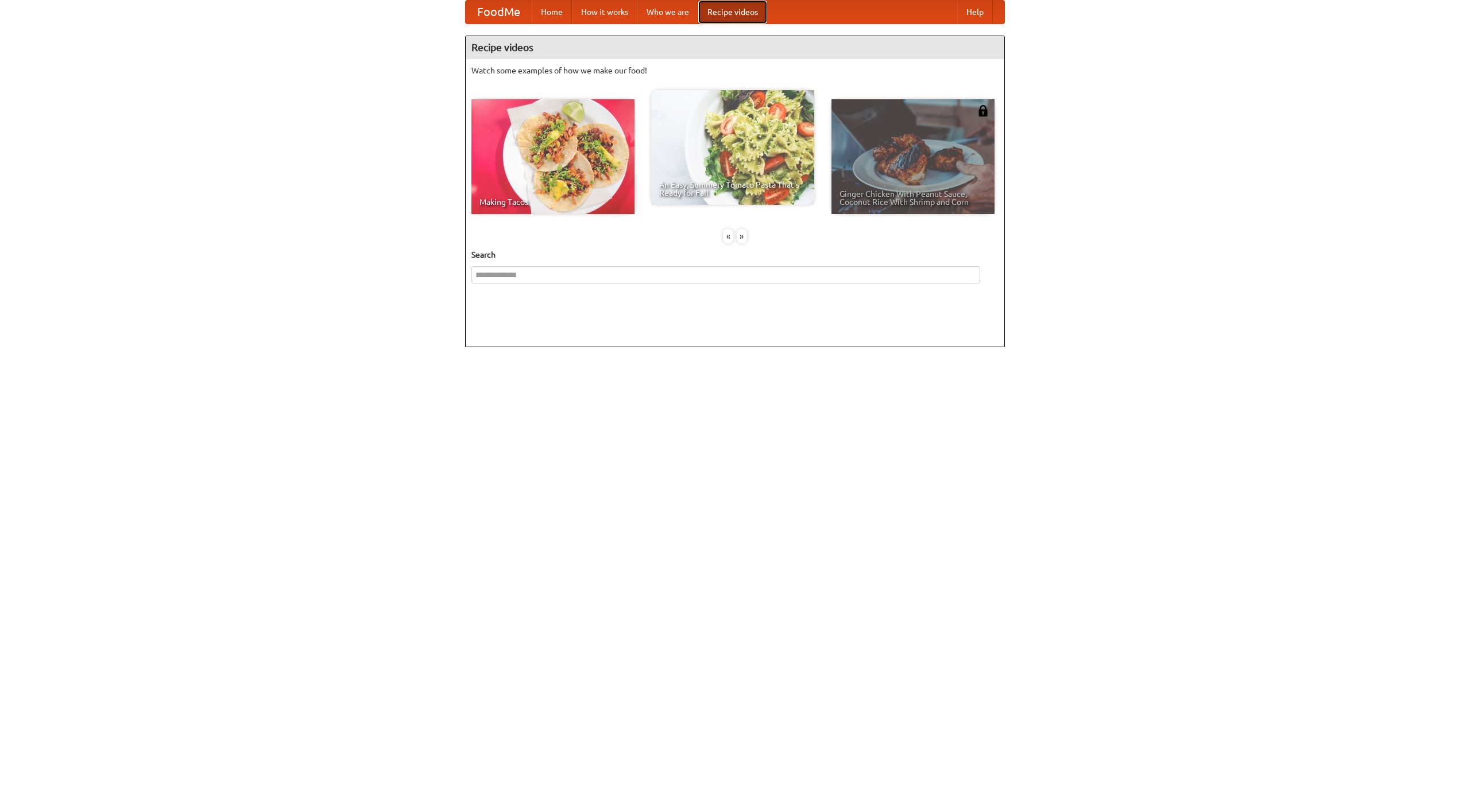 This screenshot has height=812, width=1470. I want to click on a: Help, so click(975, 12).